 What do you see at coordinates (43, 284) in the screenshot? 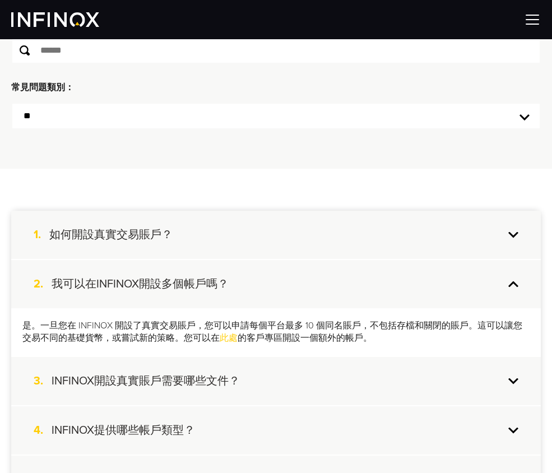
I see `span: 2.` at bounding box center [43, 284].